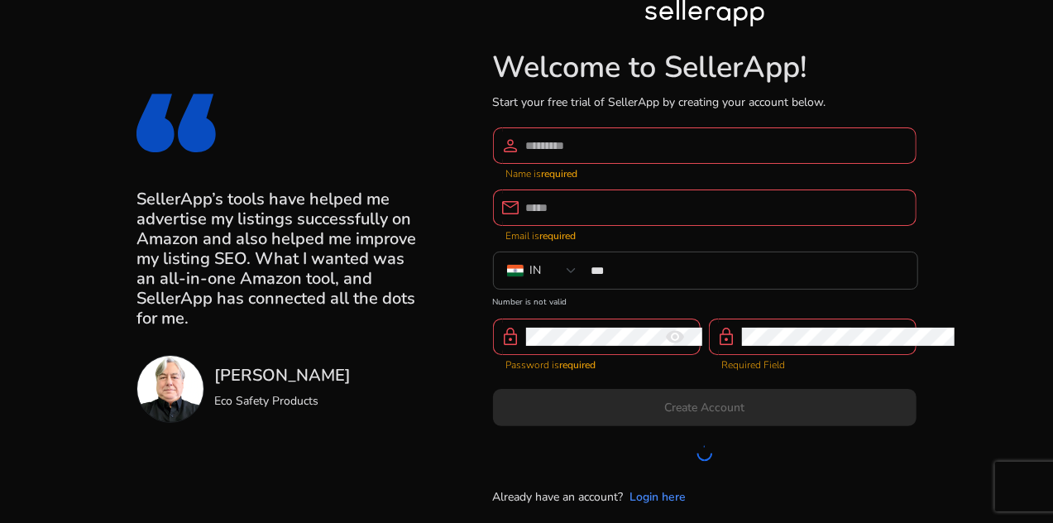  Describe the element at coordinates (676, 337) in the screenshot. I see `mat-icon: remove_red_eye` at that location.